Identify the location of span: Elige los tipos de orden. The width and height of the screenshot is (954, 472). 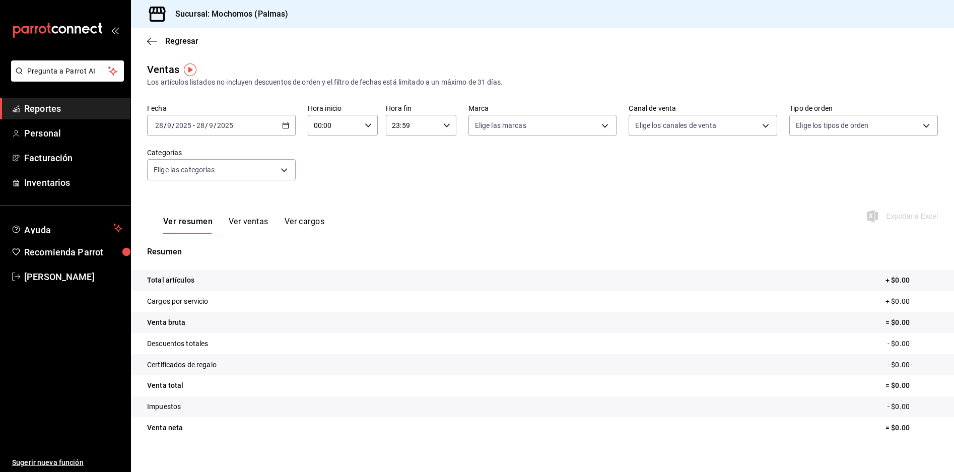
(832, 125).